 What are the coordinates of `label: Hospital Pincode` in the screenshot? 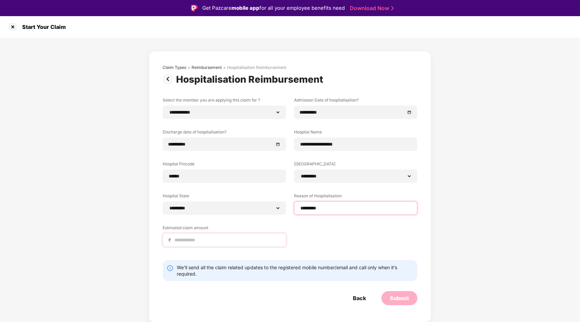 It's located at (224, 165).